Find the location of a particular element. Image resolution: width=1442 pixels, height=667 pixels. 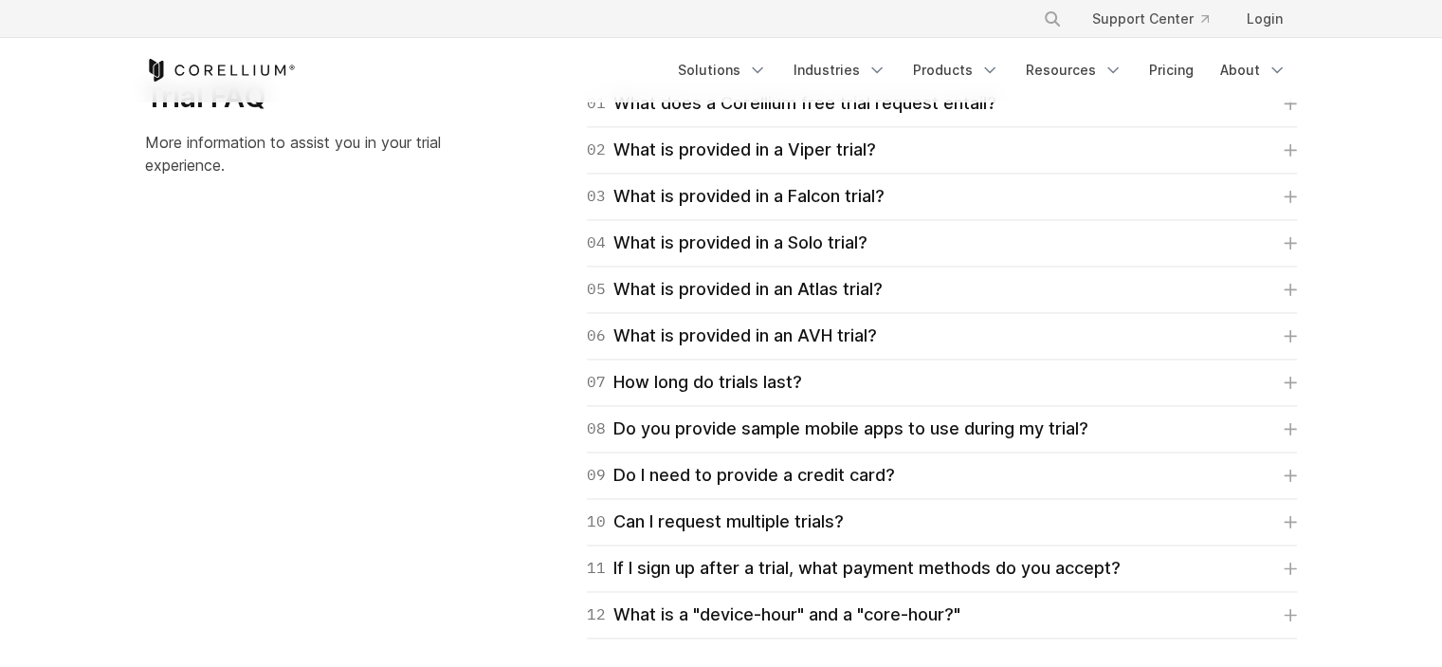

a: Products is located at coordinates (956, 70).